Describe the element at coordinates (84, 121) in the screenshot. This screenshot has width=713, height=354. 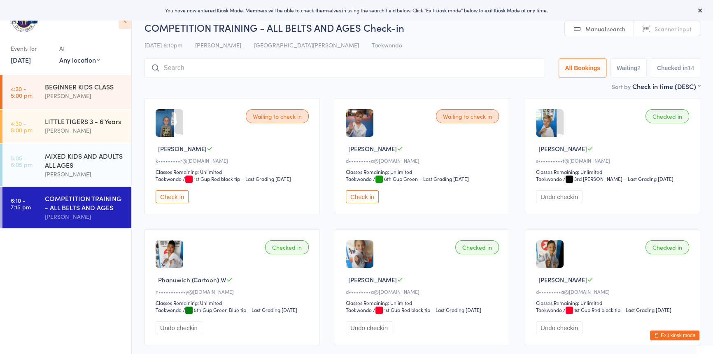
I see `div: LITTLE TIGERS 3 - 6 Years` at that location.